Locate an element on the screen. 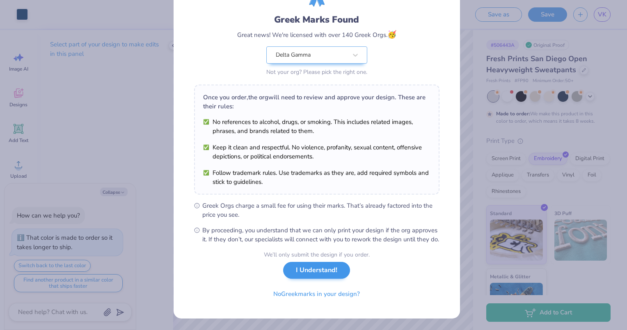 This screenshot has height=330, width=627. span: Greek Orgs charge a small fee for using their marks. That’s already factored into the price you see. is located at coordinates (321, 210).